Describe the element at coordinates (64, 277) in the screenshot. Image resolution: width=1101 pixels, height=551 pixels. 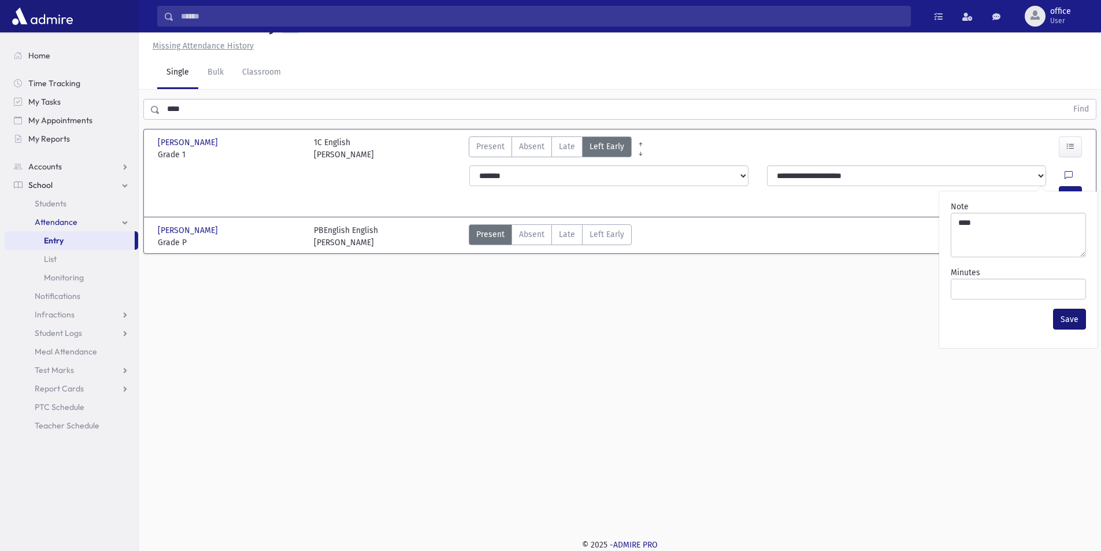
I see `span: Monitoring` at that location.